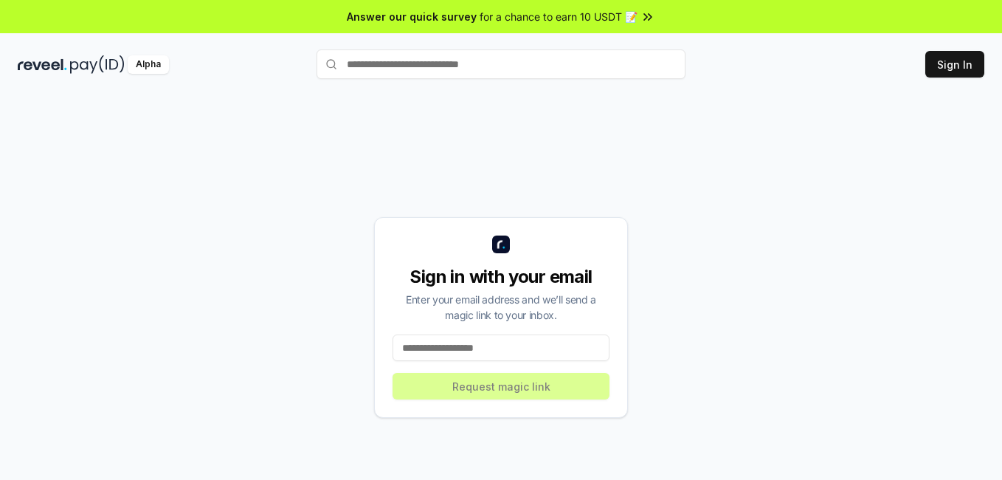 The height and width of the screenshot is (480, 1002). I want to click on span: for a chance to earn 10 USDT 📝, so click(559, 16).